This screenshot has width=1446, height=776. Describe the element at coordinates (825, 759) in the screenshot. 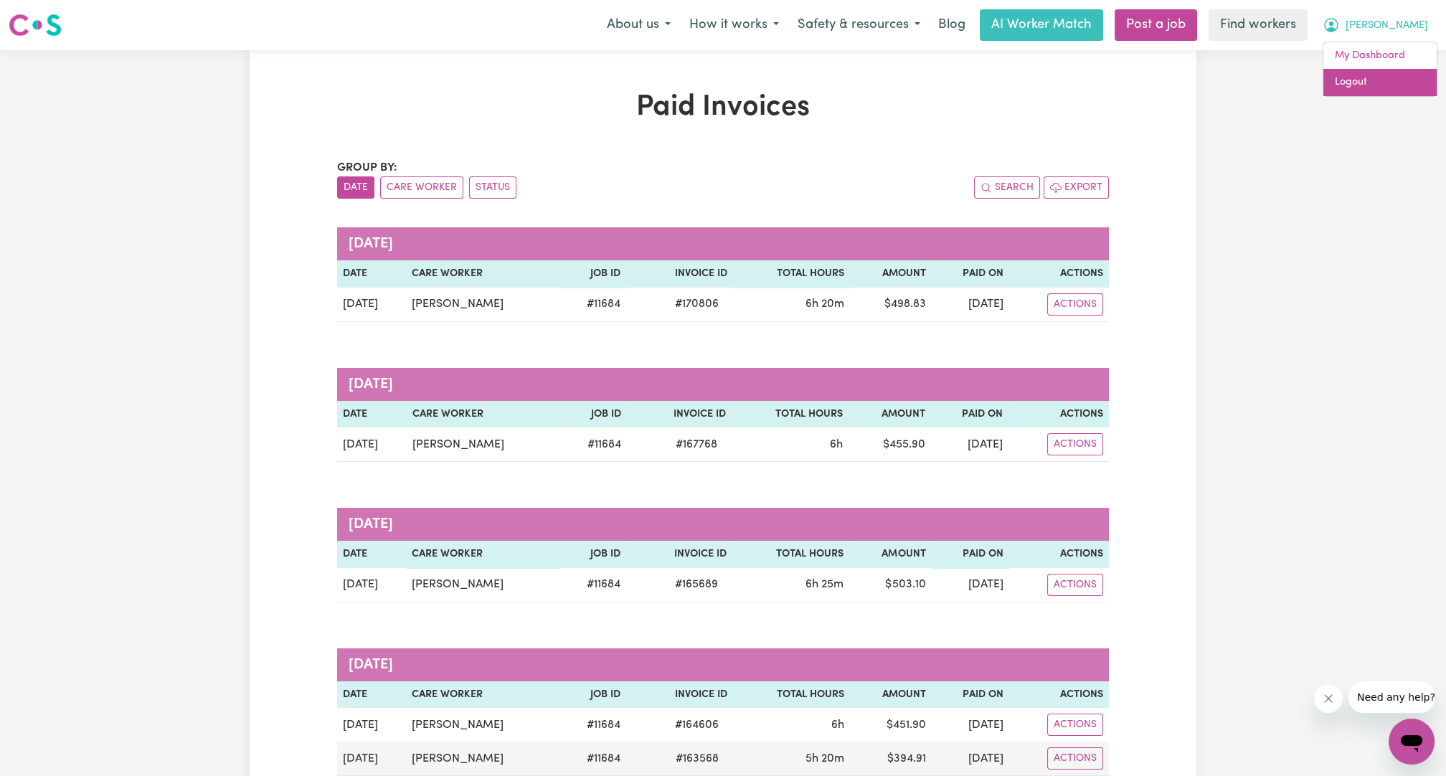

I see `span: 5 hours 20 minutes` at that location.